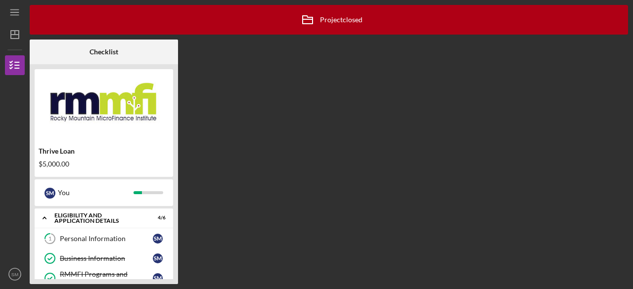 The image size is (633, 289). I want to click on div: RMMFI Programs and Lending History, so click(106, 278).